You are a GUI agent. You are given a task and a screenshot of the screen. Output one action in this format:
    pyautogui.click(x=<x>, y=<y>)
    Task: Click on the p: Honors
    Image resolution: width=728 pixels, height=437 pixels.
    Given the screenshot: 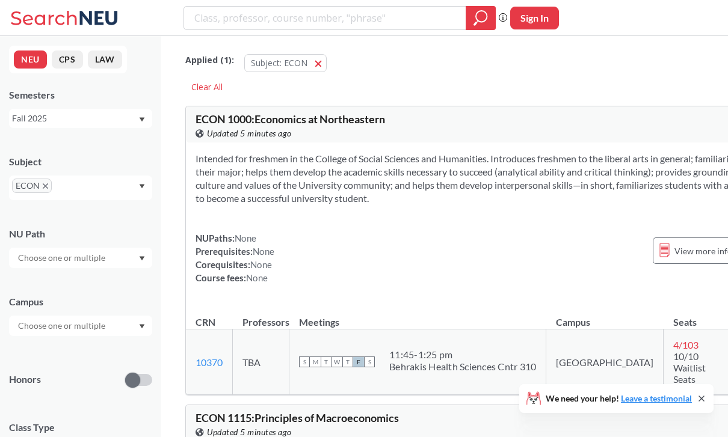 What is the action you would take?
    pyautogui.click(x=25, y=379)
    